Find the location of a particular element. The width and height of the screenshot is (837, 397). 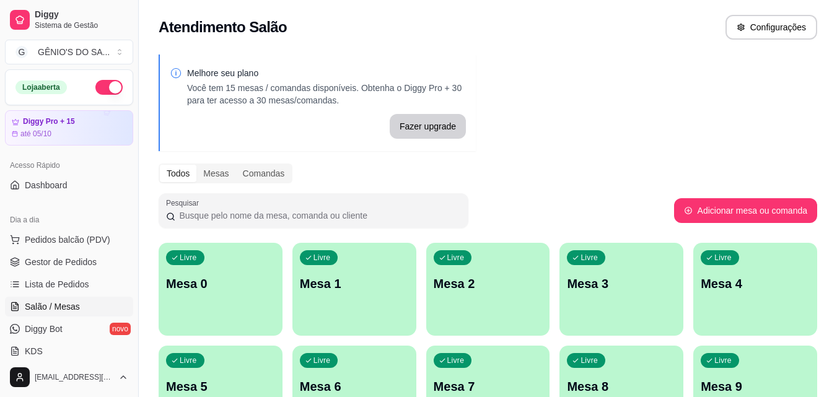

button: LivreMesa 3 is located at coordinates (621, 289).